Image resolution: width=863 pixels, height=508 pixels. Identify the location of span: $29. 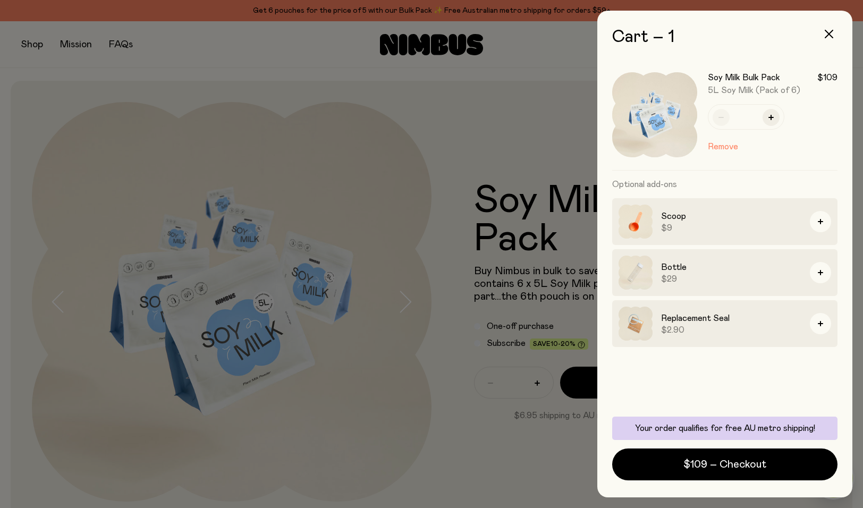
(731, 279).